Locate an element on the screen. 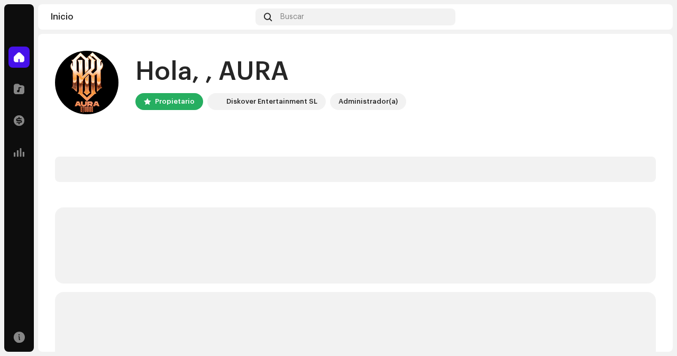 Image resolution: width=677 pixels, height=356 pixels. div: Administrador(a) is located at coordinates (368, 102).